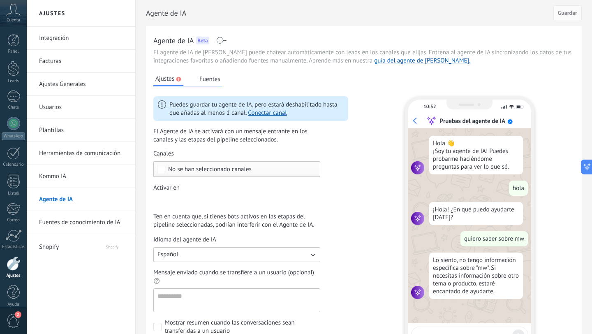 The image size is (592, 334). I want to click on a: Usuarios, so click(83, 107).